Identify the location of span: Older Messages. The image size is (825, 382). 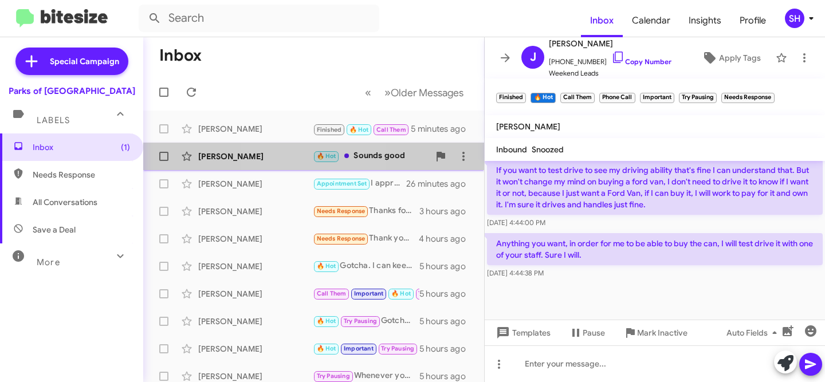
(427, 93).